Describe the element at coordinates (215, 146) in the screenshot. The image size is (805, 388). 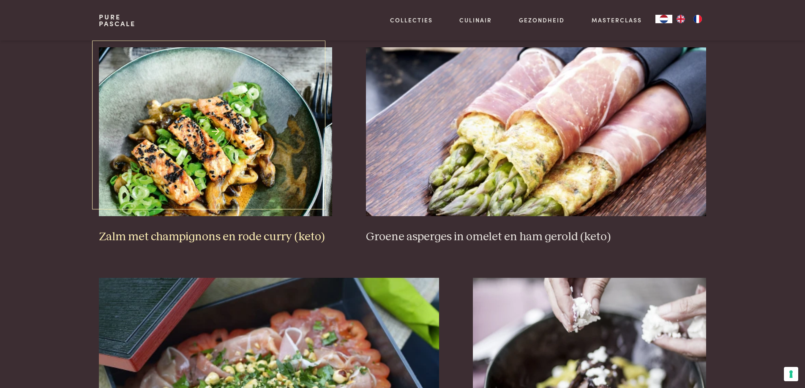
I see `a: Zalm met champignons en rode curry (keto) Zalm met champignons en rode curry (keto)` at that location.